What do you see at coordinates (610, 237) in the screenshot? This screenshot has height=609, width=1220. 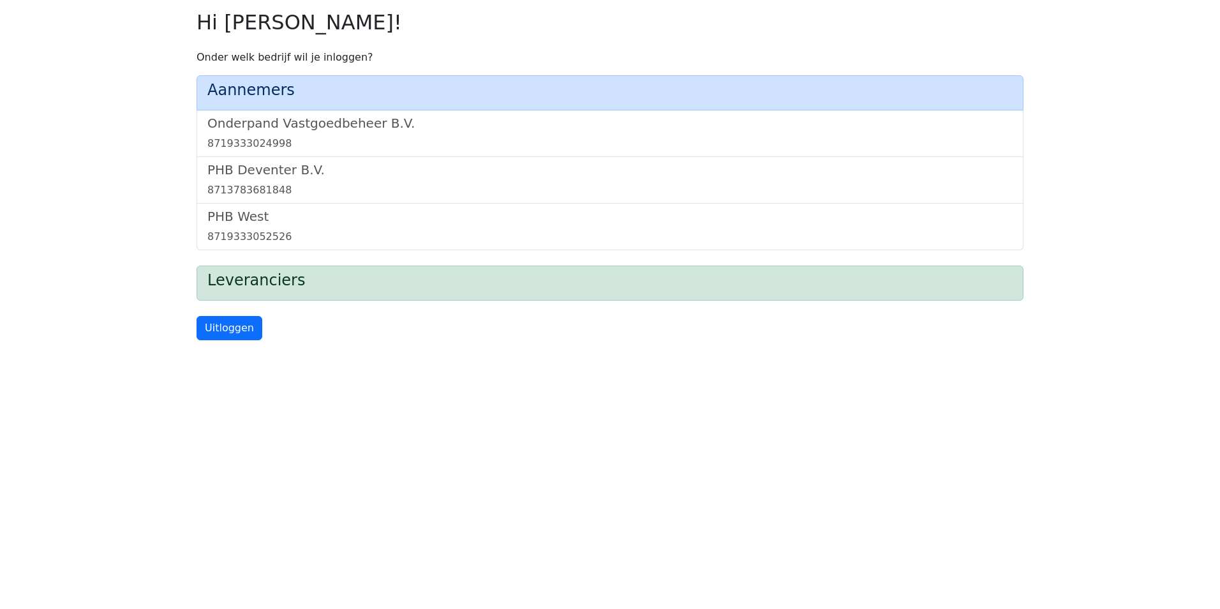 I see `div: 8719333052526` at bounding box center [610, 237].